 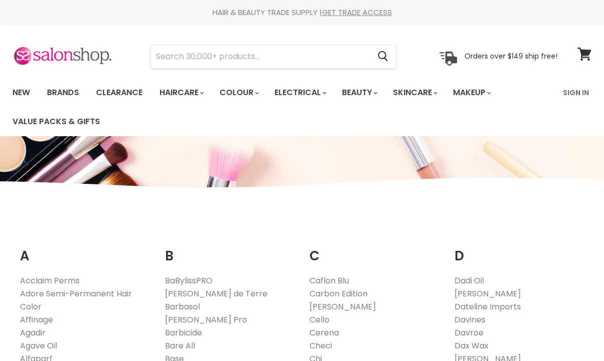 What do you see at coordinates (230, 249) in the screenshot?
I see `h2: B` at bounding box center [230, 249].